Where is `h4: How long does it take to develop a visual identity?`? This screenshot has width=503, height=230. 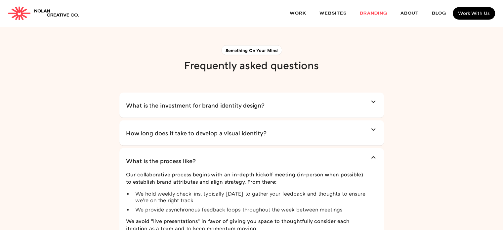
h4: How long does it take to develop a visual identity? is located at coordinates (196, 133).